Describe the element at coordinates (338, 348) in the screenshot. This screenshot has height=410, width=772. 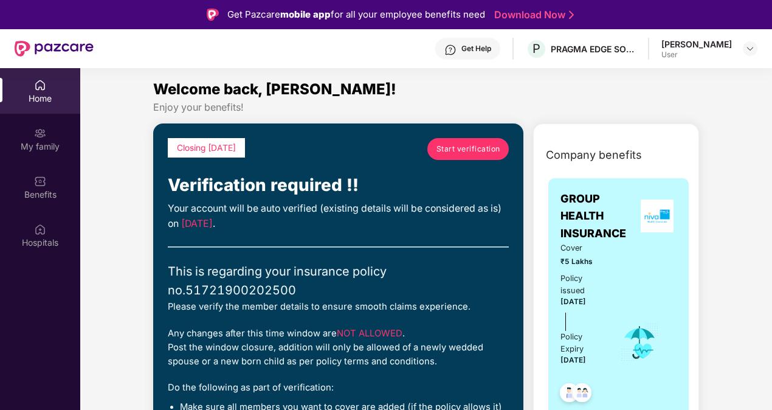
I see `div: Any changes after this time window are . Post the window closure, addition will only be allowed o...` at that location.